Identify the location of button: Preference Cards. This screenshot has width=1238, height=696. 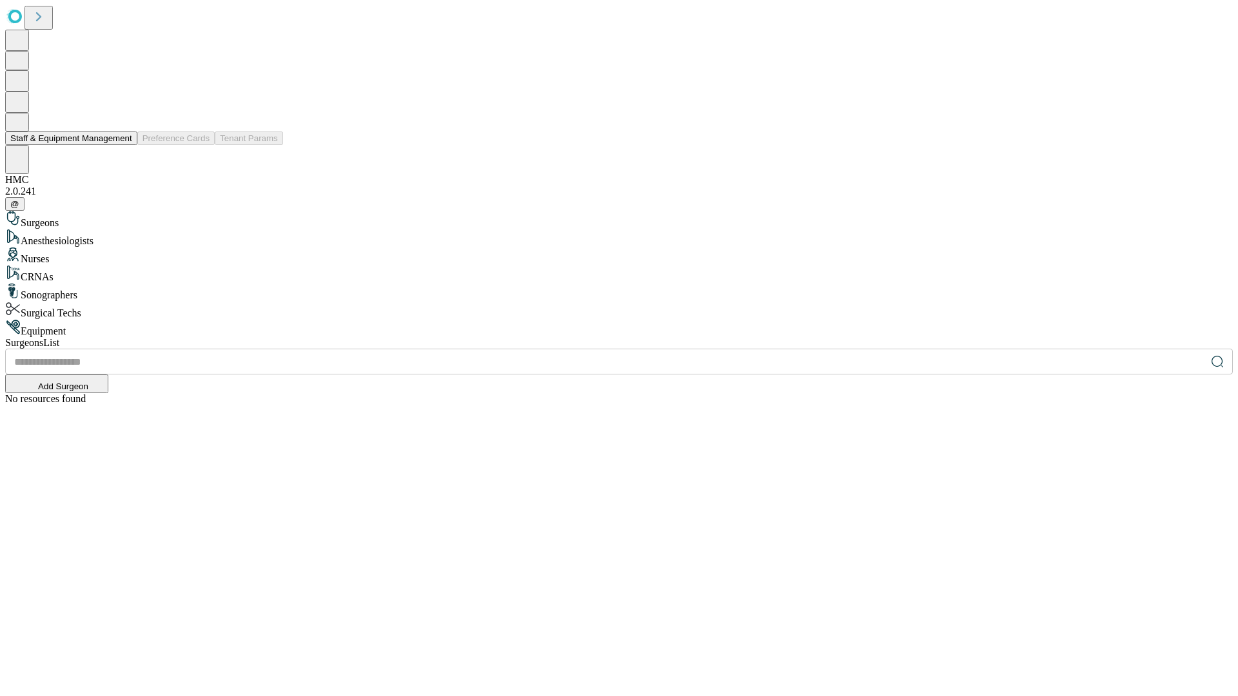
(176, 138).